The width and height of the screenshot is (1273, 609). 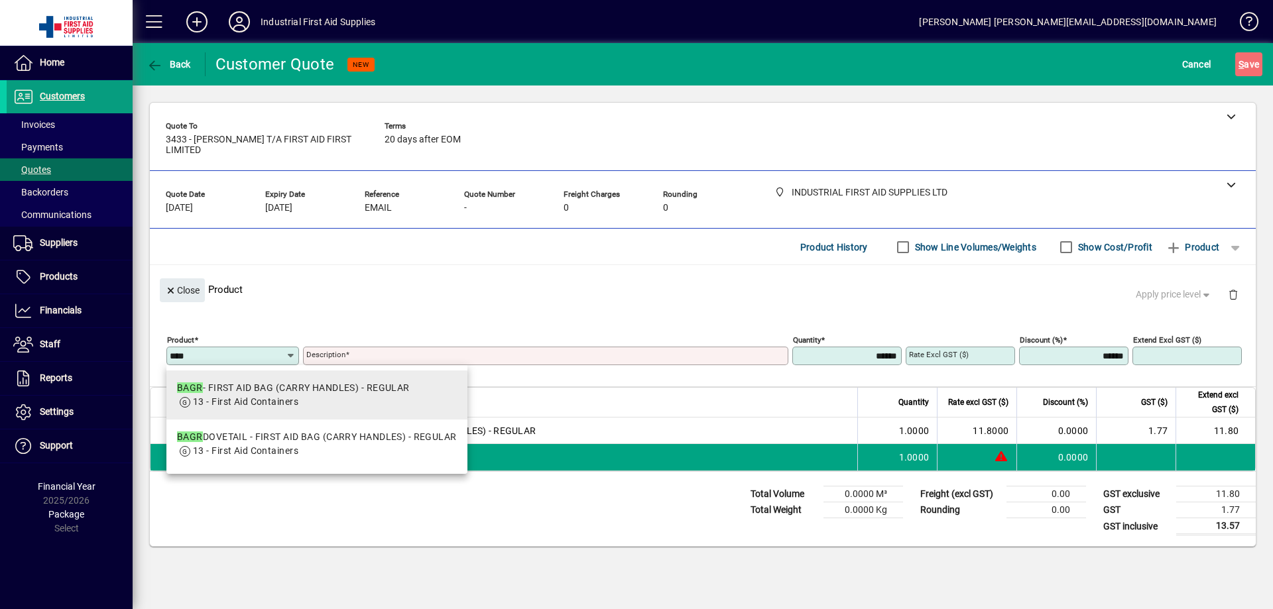 What do you see at coordinates (239, 22) in the screenshot?
I see `button: Profile` at bounding box center [239, 22].